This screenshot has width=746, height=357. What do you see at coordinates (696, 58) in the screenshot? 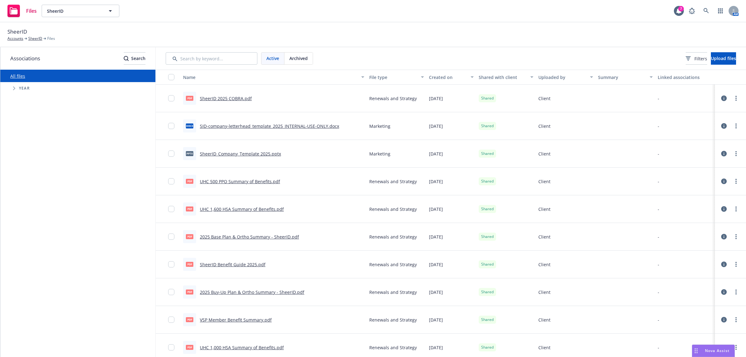
I see `button: Filters` at bounding box center [696, 58].